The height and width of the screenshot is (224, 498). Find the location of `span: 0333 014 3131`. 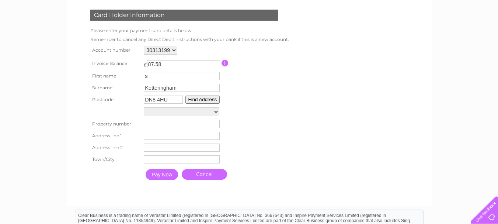

span: 0333 014 3131 is located at coordinates (384, 8).